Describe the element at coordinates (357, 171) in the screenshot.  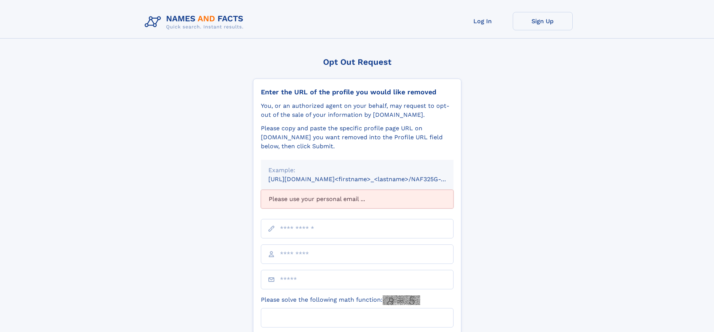
I see `div: Example:` at that location.